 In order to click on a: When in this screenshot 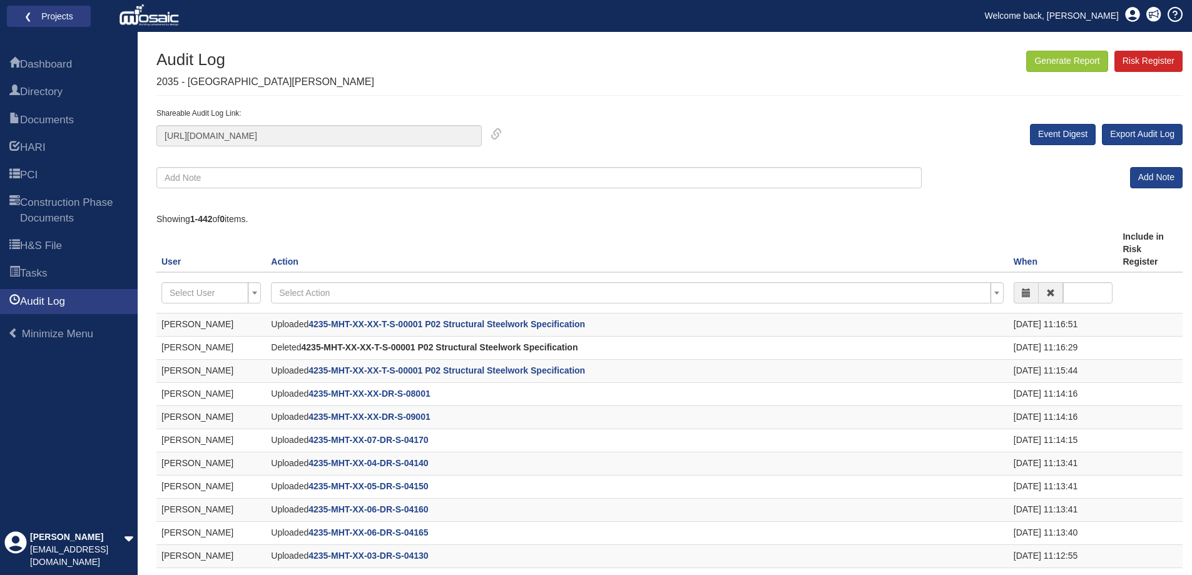, I will do `click(1026, 262)`.